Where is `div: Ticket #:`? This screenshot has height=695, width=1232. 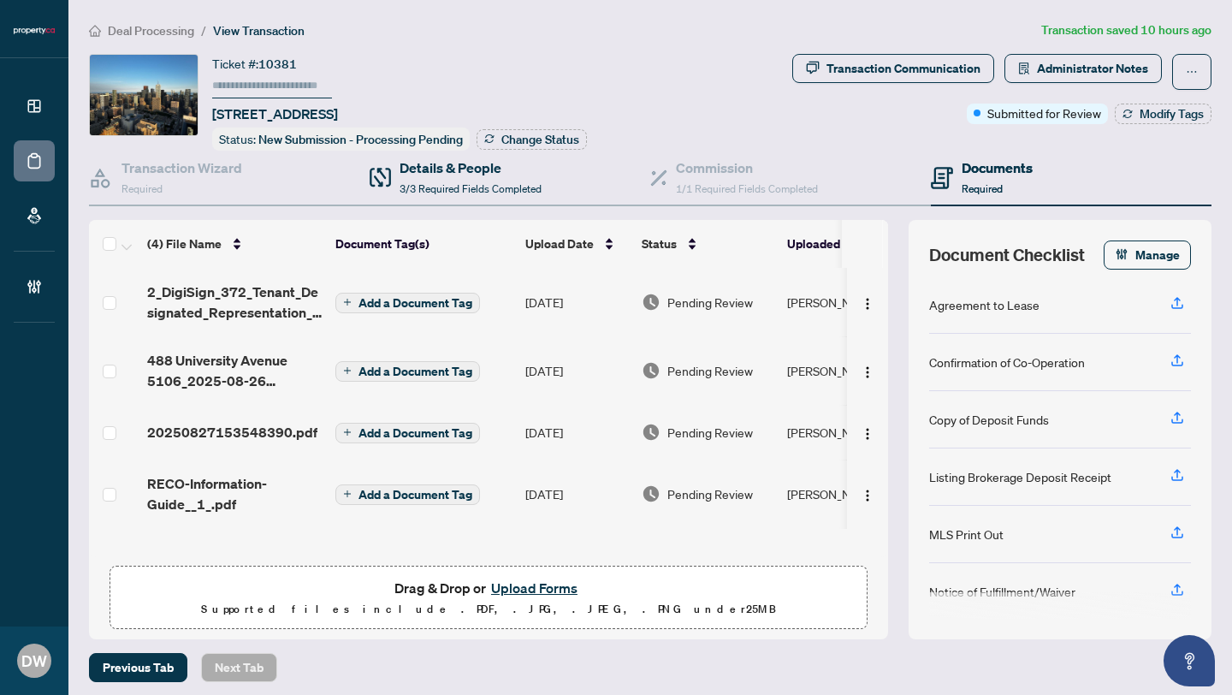
div: Ticket #: is located at coordinates (254, 63).